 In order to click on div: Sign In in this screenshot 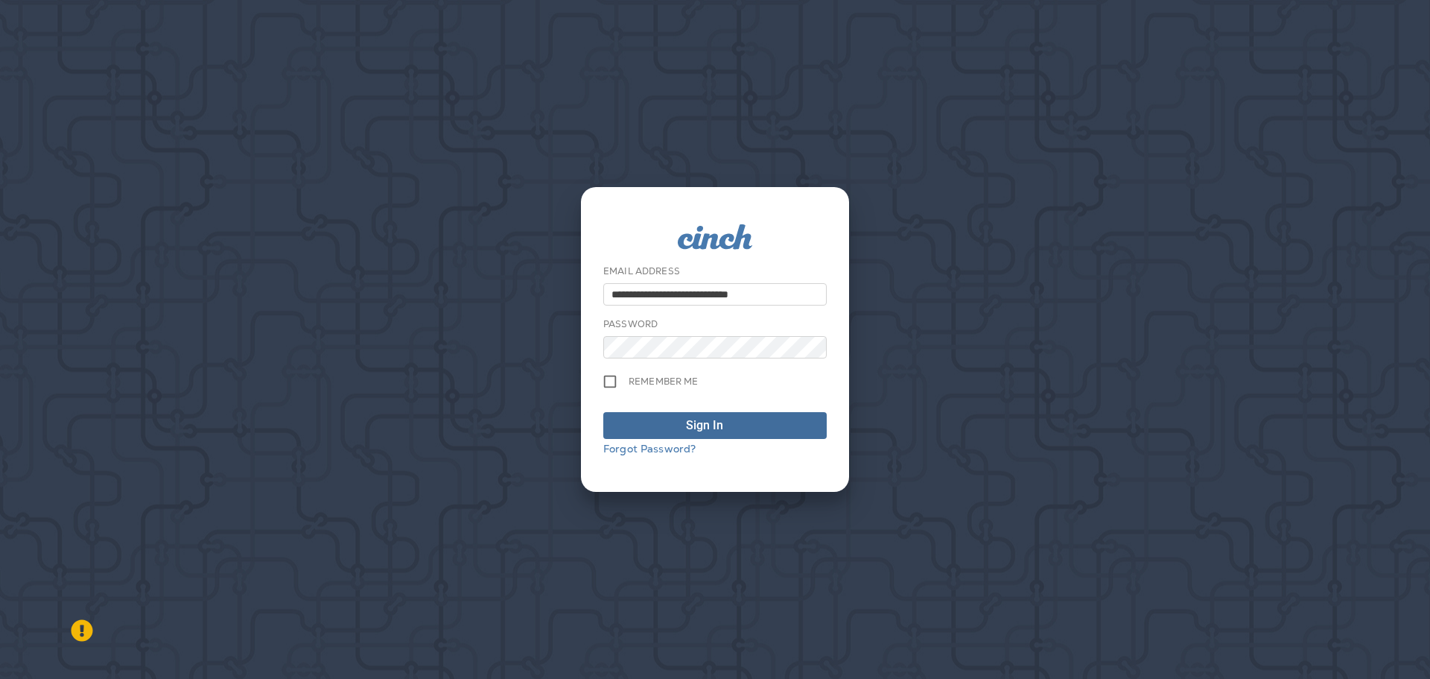, I will do `click(705, 425)`.